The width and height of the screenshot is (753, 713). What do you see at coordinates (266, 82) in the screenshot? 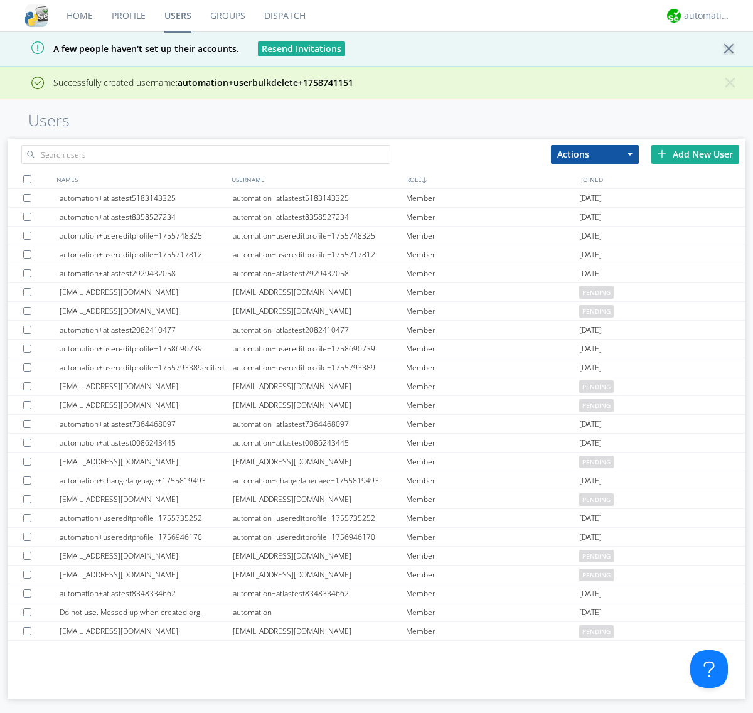
I see `strong: automation+userbulkdelete+1758741151` at bounding box center [266, 82].